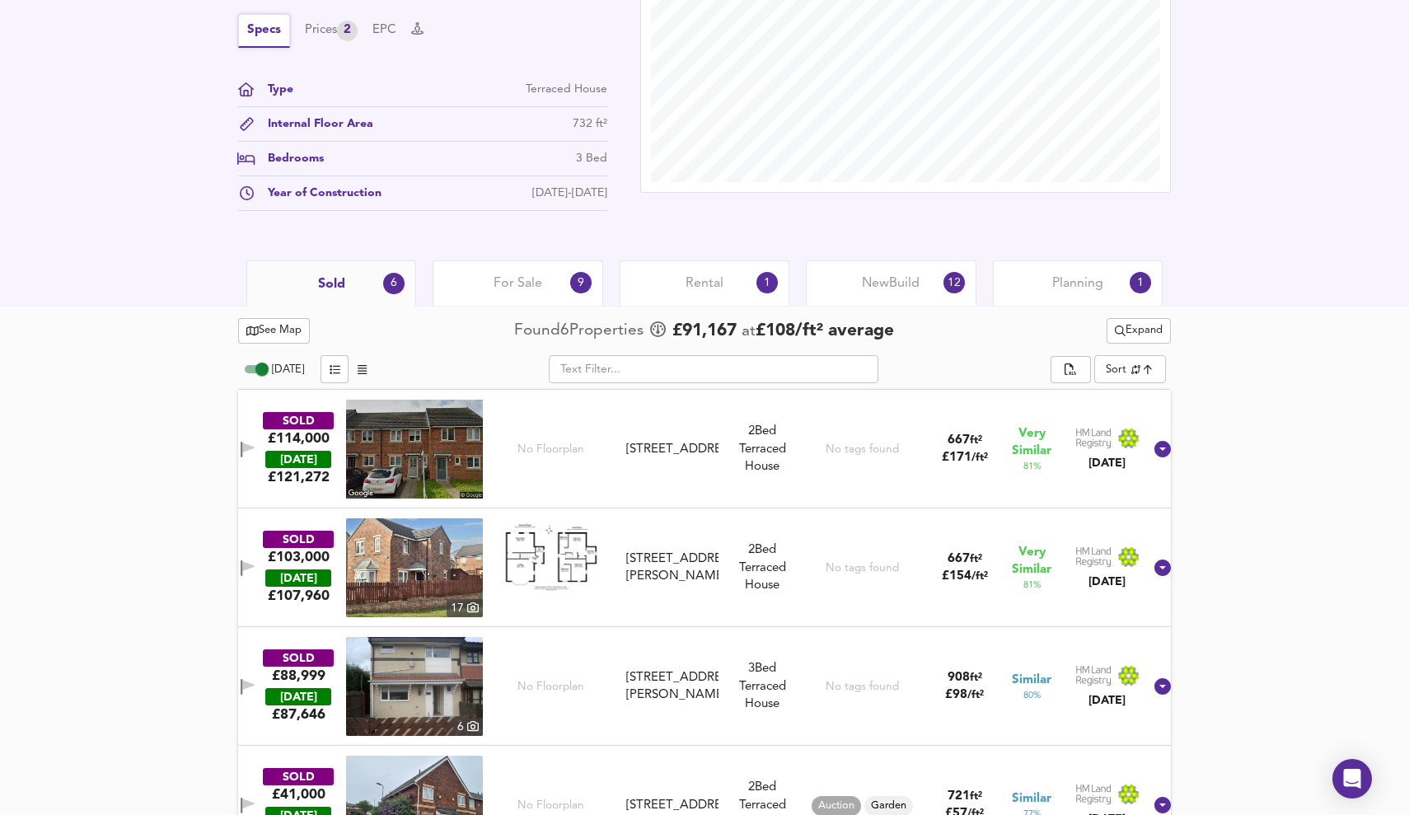  Describe the element at coordinates (672, 449) in the screenshot. I see `div: 22 Kingfisher Avenue, TS20 2FA` at that location.